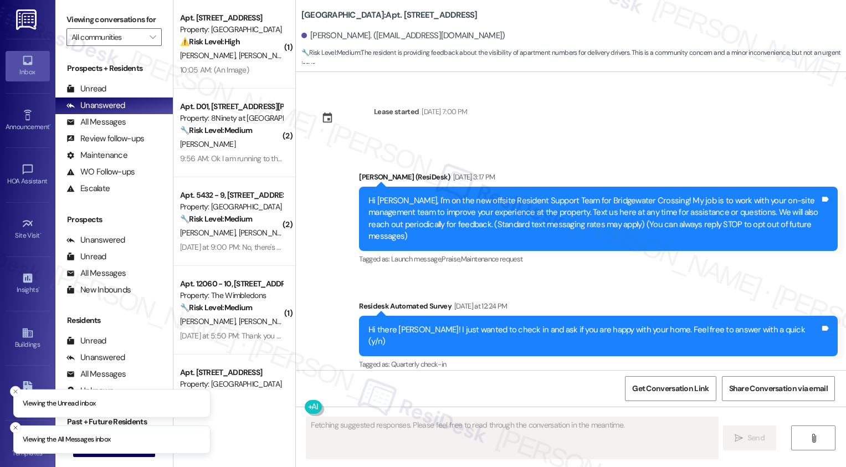 This screenshot has width=846, height=467. Describe the element at coordinates (210, 42) in the screenshot. I see `strong: ⚠️ Risk Level: High` at that location.